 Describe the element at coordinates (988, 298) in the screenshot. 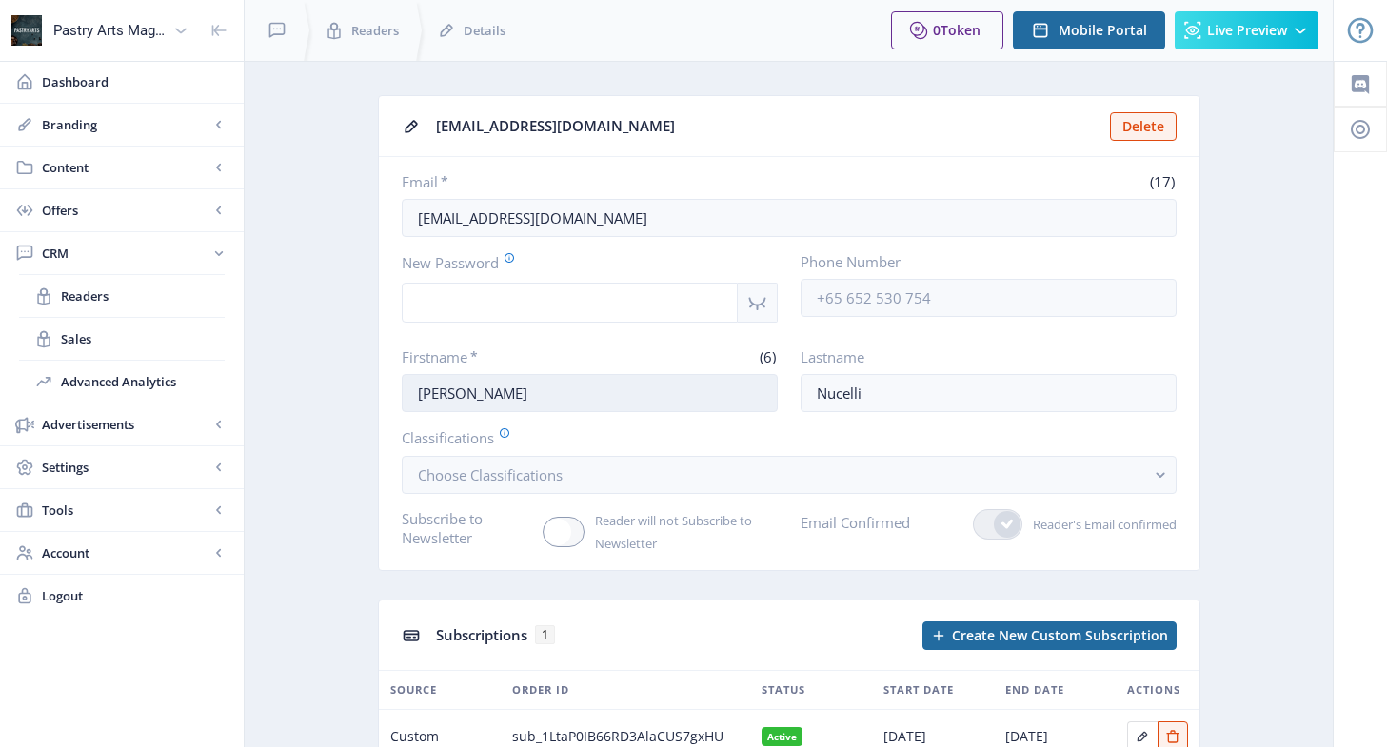

I see `input: +65 652 530 754` at that location.